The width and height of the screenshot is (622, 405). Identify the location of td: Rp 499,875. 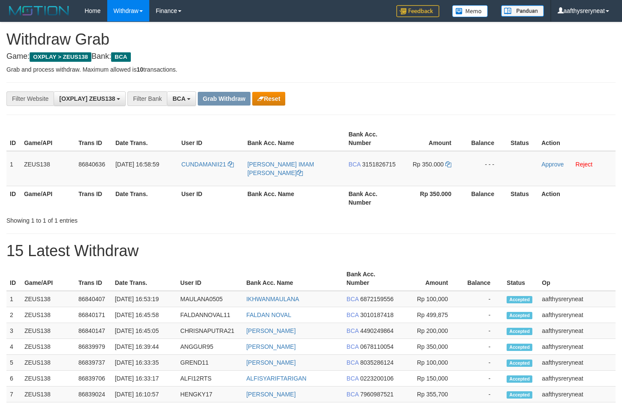
(429, 315).